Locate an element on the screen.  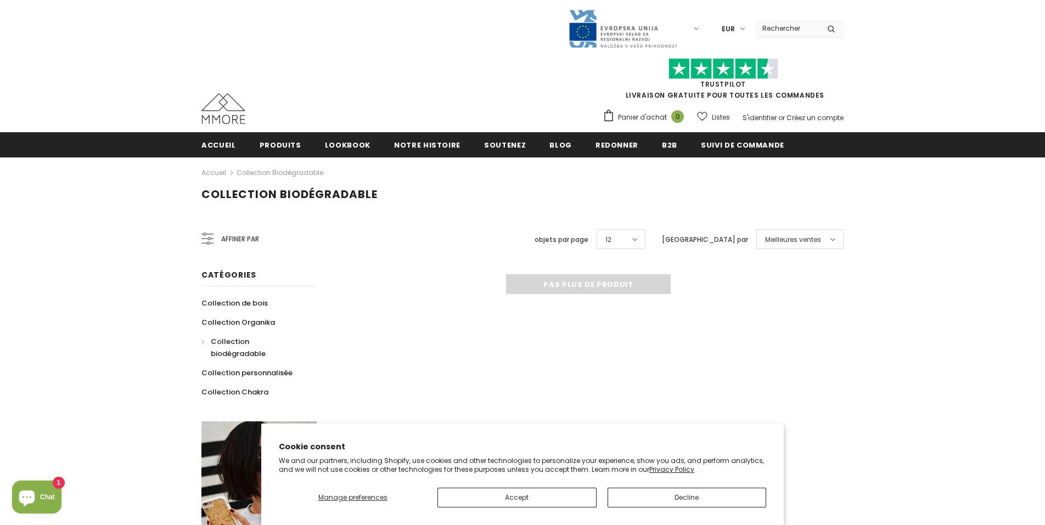
span: Panier d'achat is located at coordinates (642, 117).